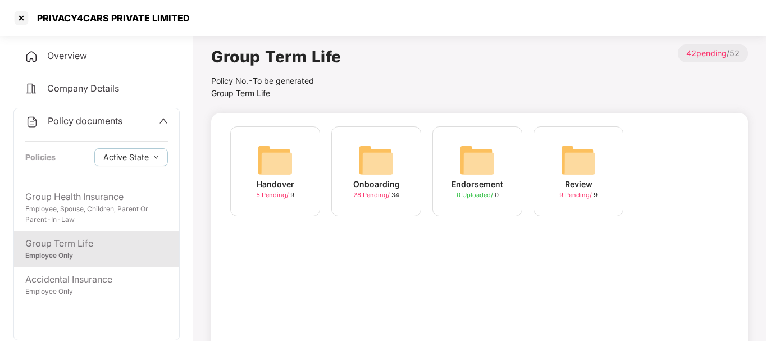 The width and height of the screenshot is (766, 341). What do you see at coordinates (372, 195) in the screenshot?
I see `span: 28 Pending /` at bounding box center [372, 195].